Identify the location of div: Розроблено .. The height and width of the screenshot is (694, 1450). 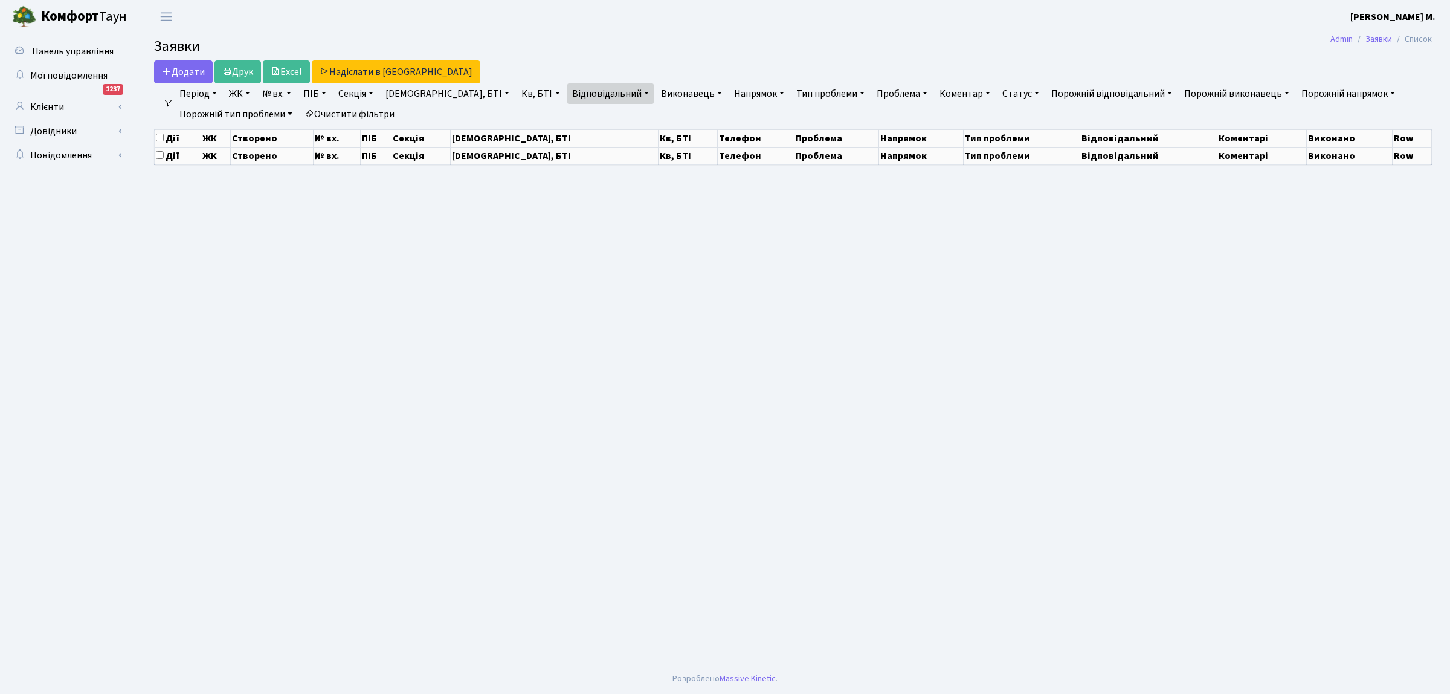
(725, 679).